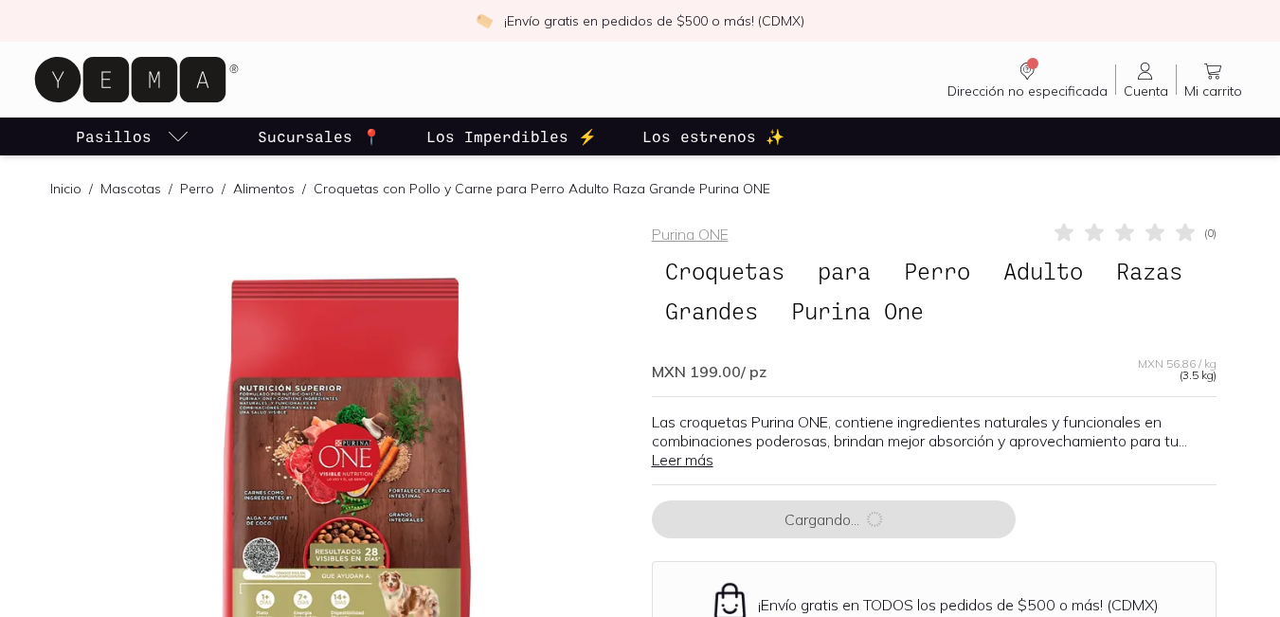 The height and width of the screenshot is (617, 1280). What do you see at coordinates (319, 136) in the screenshot?
I see `a: Sucursales 📍` at bounding box center [319, 136].